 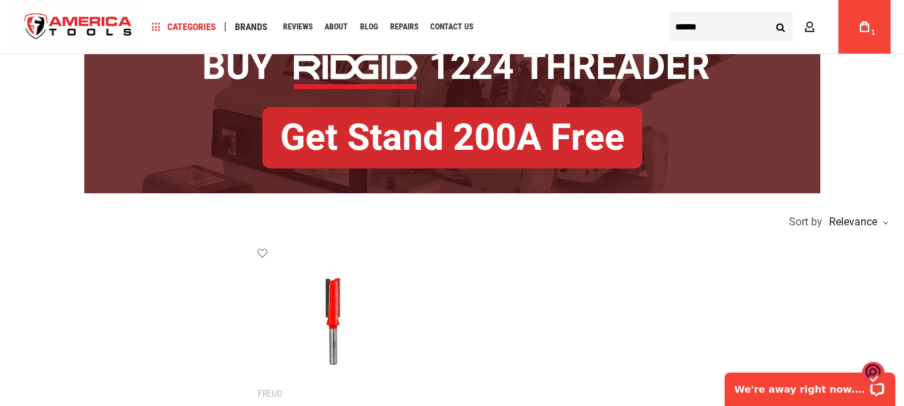 What do you see at coordinates (332, 322) in the screenshot?
I see `img: FREUD 04-132 1/2` at bounding box center [332, 322].